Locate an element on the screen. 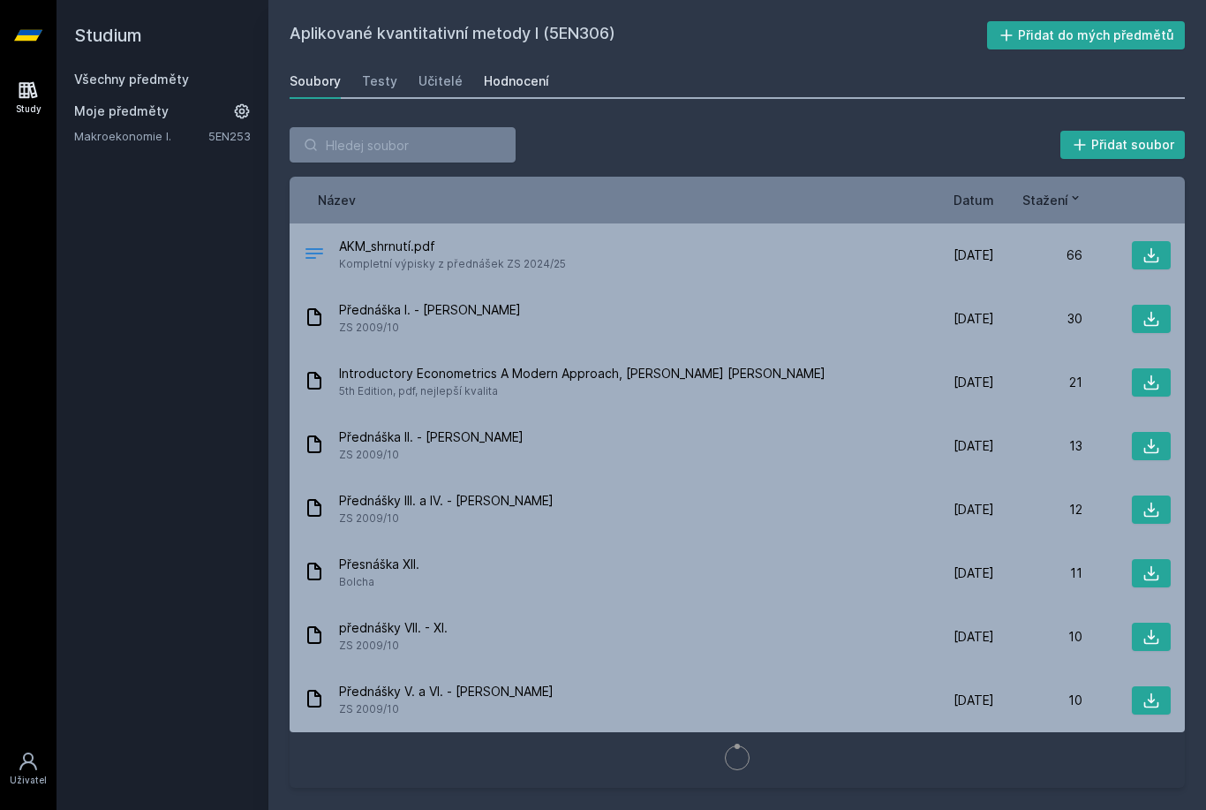  span: Přesnáška XII. is located at coordinates (379, 564).